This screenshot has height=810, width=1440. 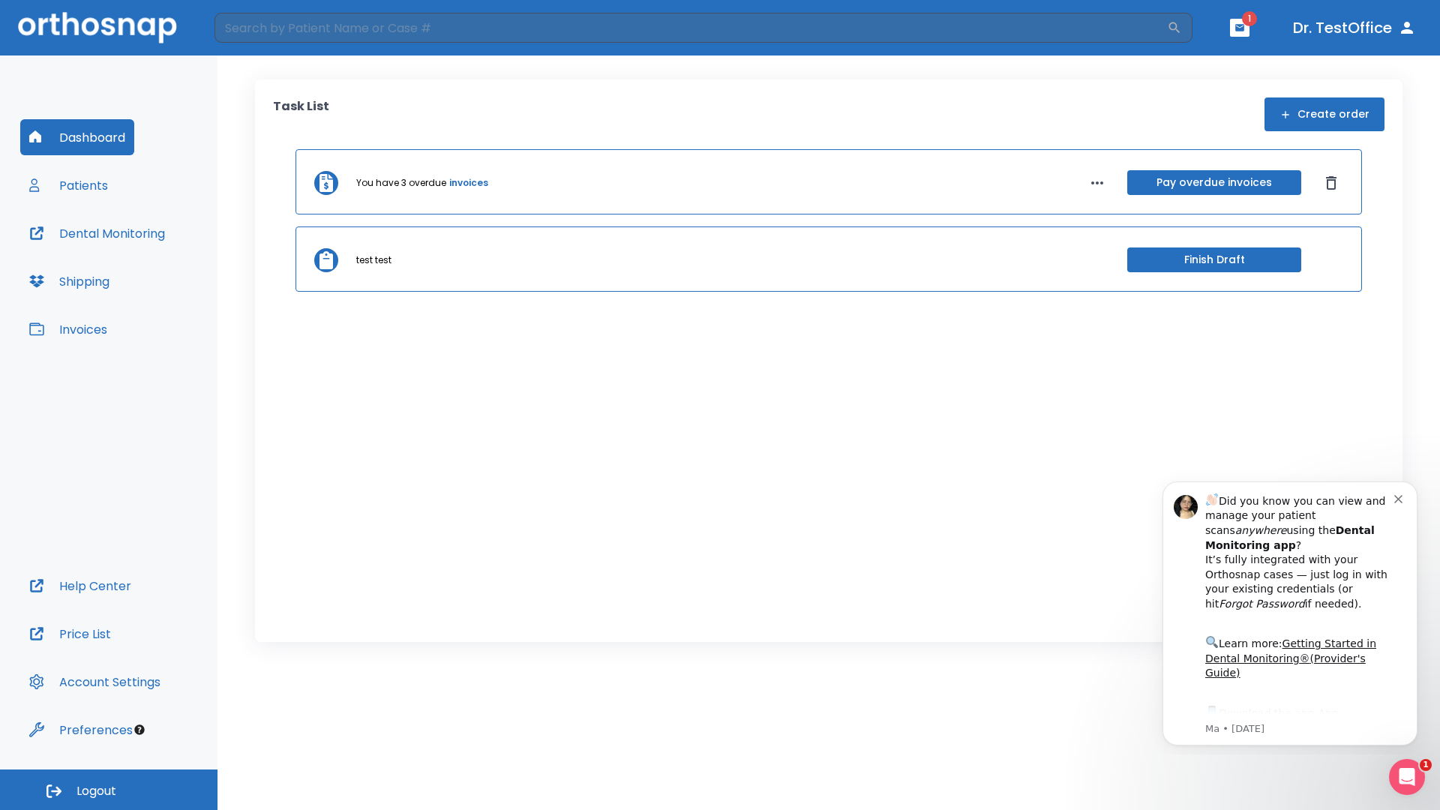 I want to click on div: Download the app: | ​ Let us know if you need help getting started!, so click(x=160, y=274).